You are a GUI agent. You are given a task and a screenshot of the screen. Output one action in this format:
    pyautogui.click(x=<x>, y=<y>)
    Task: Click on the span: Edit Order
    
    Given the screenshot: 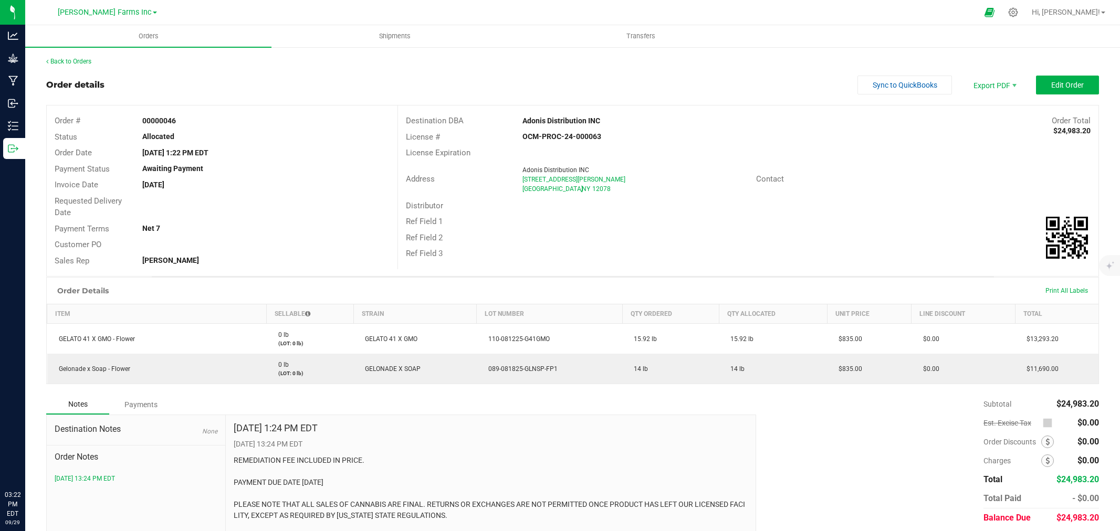 What is the action you would take?
    pyautogui.click(x=1067, y=85)
    